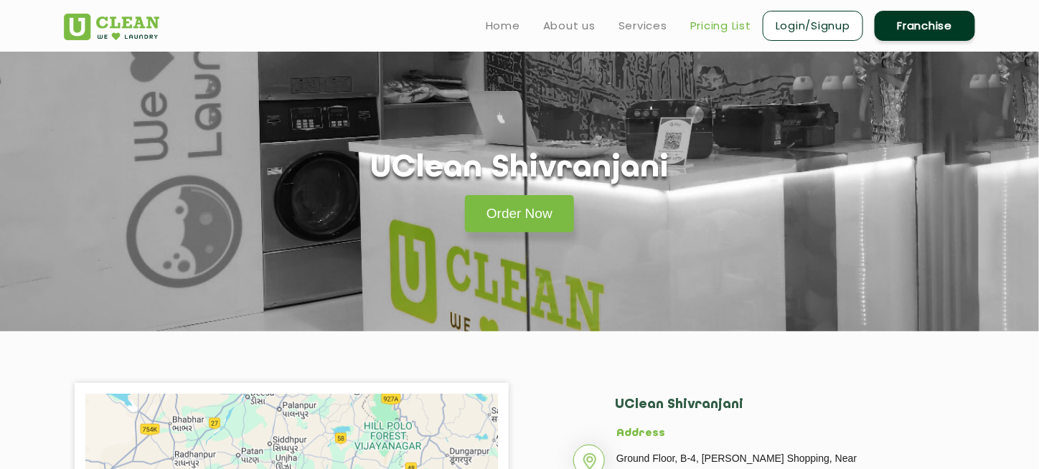 The width and height of the screenshot is (1039, 469). What do you see at coordinates (720, 26) in the screenshot?
I see `a: Pricing List` at bounding box center [720, 26].